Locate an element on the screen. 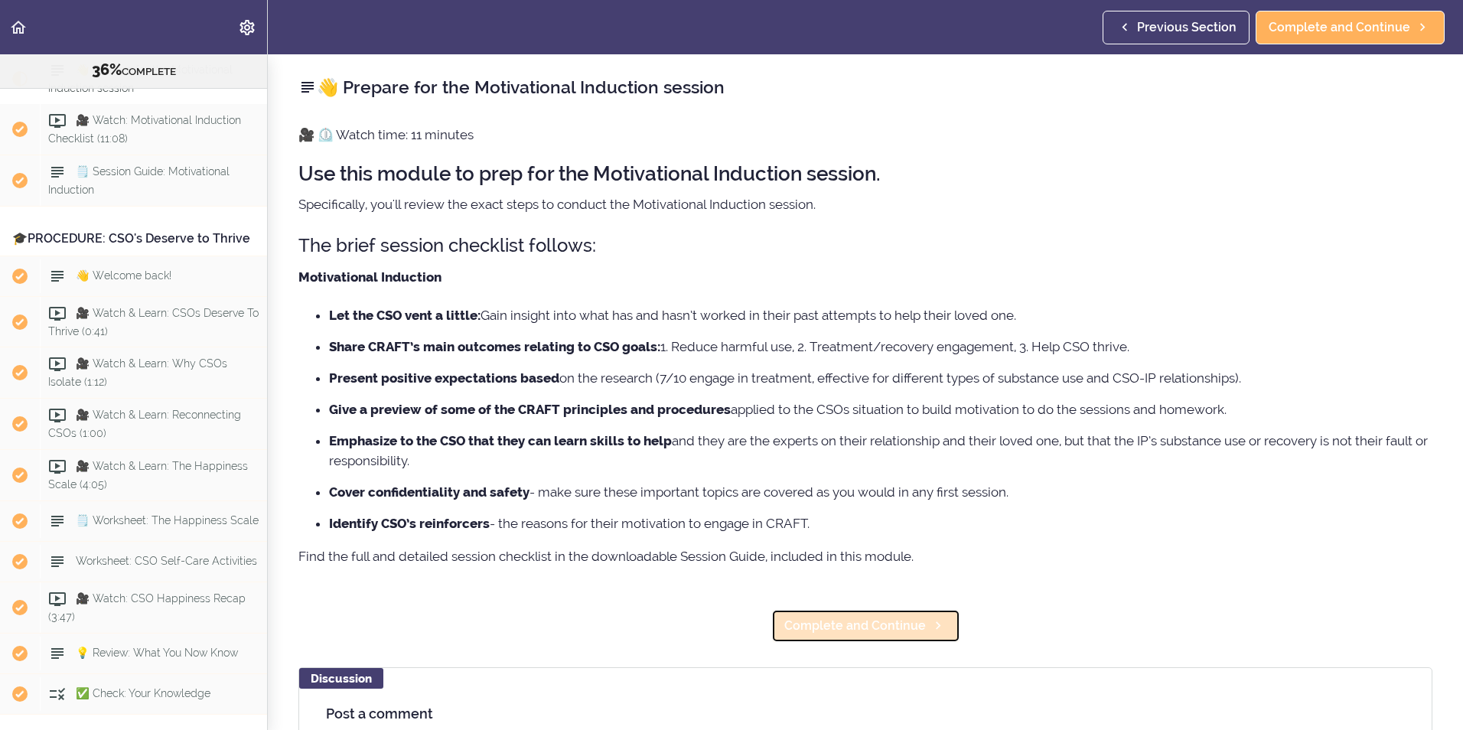 This screenshot has height=730, width=1463. h3: The brief session checklist follows: is located at coordinates (866, 245).